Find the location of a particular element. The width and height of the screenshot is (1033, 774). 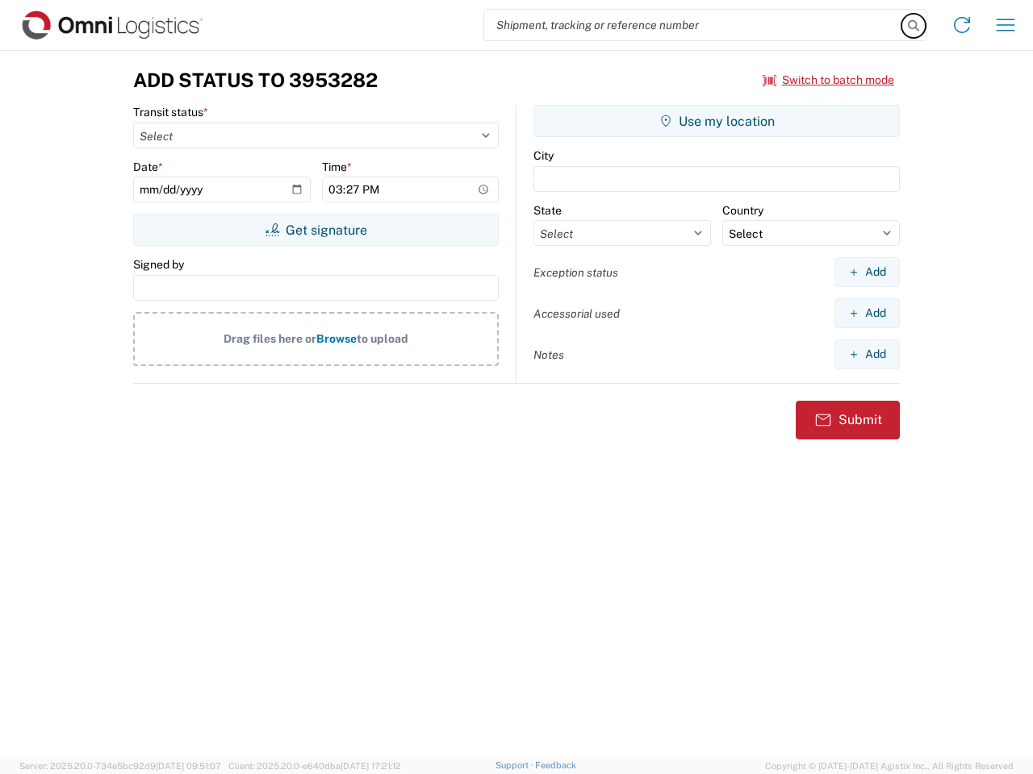

span: Browse is located at coordinates (336, 339).